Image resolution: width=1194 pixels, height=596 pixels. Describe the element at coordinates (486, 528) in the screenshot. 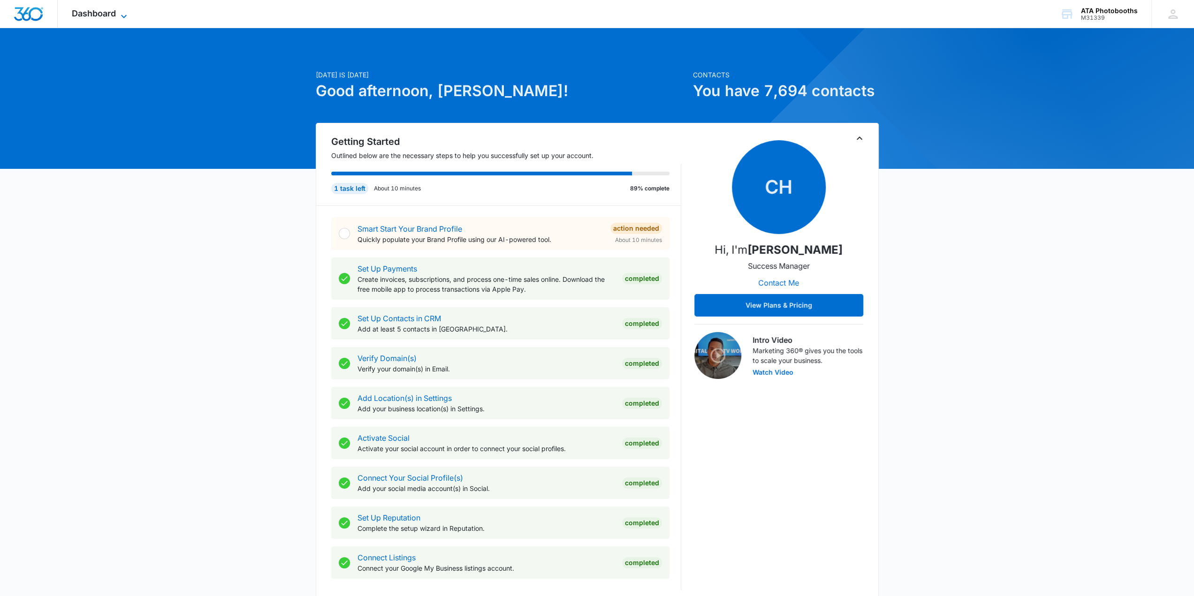

I see `p: Complete the setup wizard in Reputation.` at that location.